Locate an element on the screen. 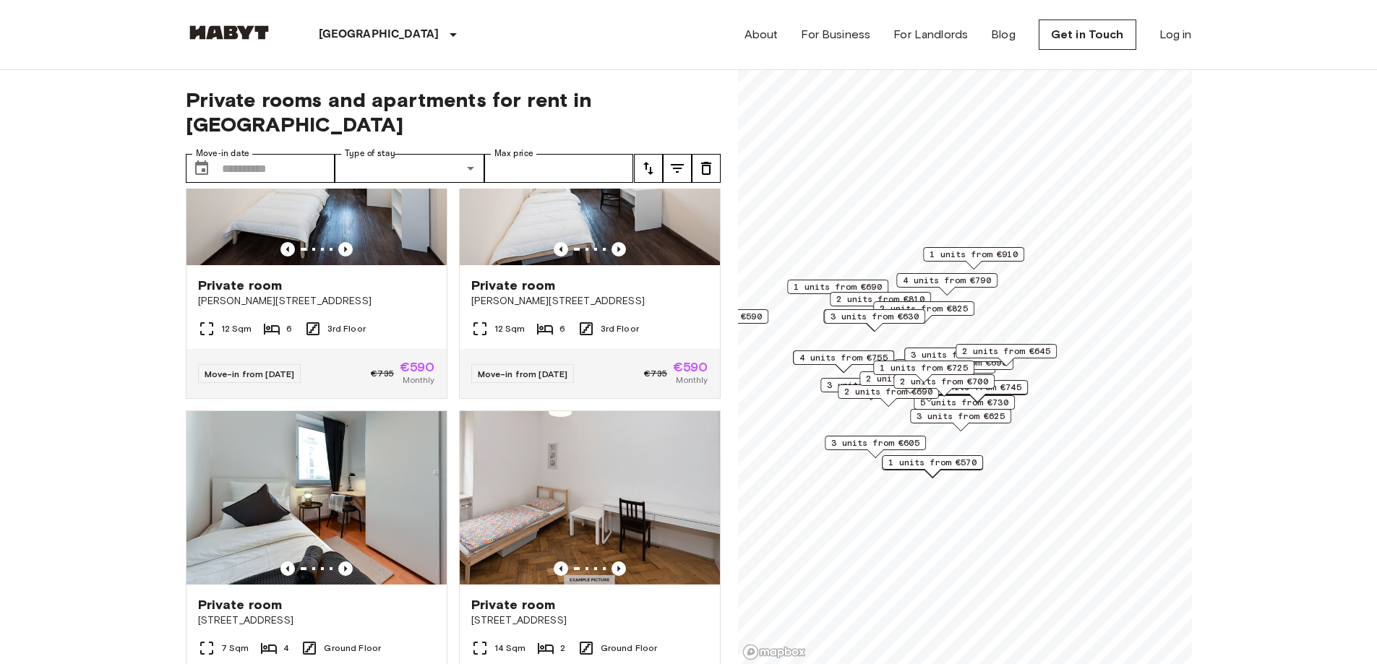 Image resolution: width=1377 pixels, height=664 pixels. span: 3 units from €605 is located at coordinates (875, 443).